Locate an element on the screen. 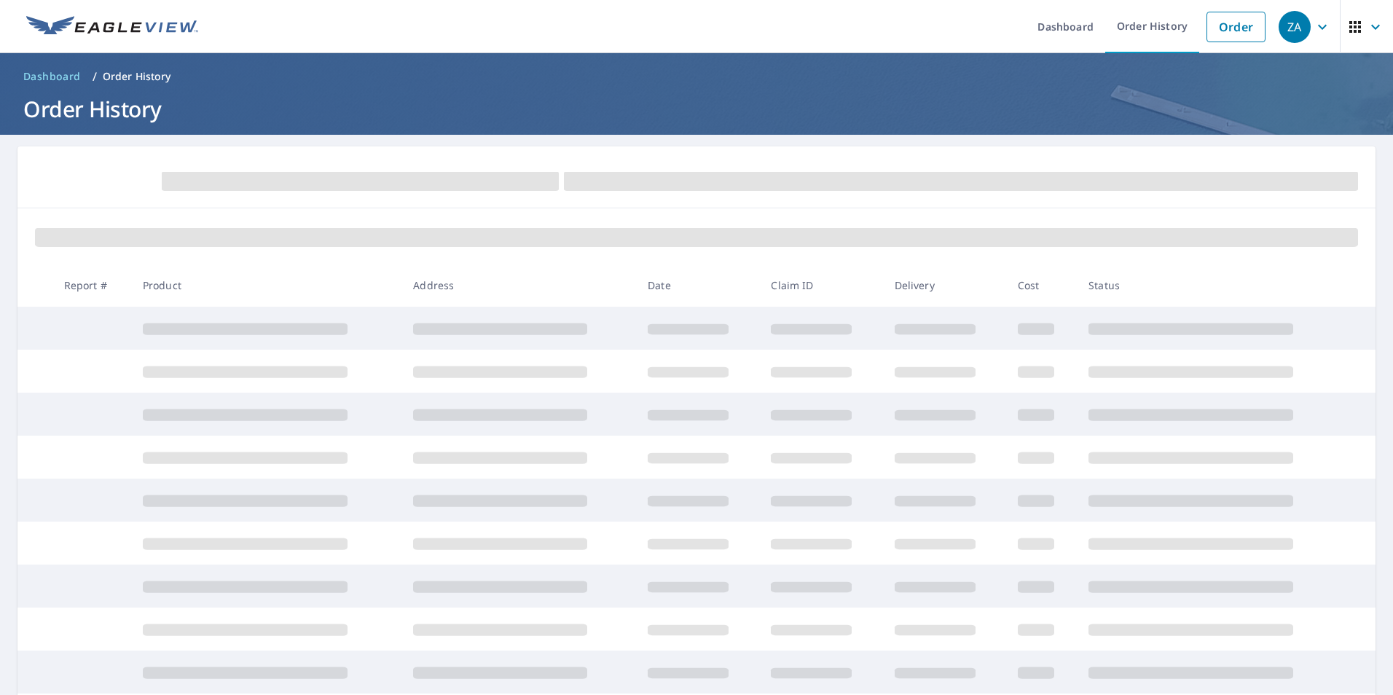  th: Status is located at coordinates (1212, 285).